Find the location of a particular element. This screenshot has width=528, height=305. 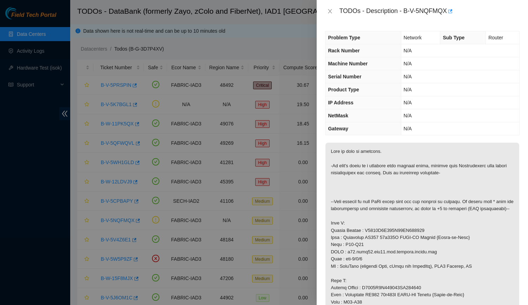

div: TODOs - Description - B-V-5NQFMQX is located at coordinates (429, 11).